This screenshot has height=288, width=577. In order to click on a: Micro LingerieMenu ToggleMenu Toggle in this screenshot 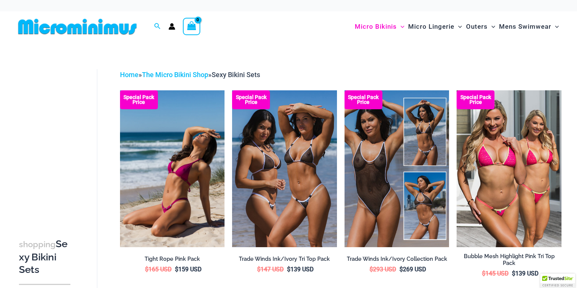, I will do `click(435, 26)`.